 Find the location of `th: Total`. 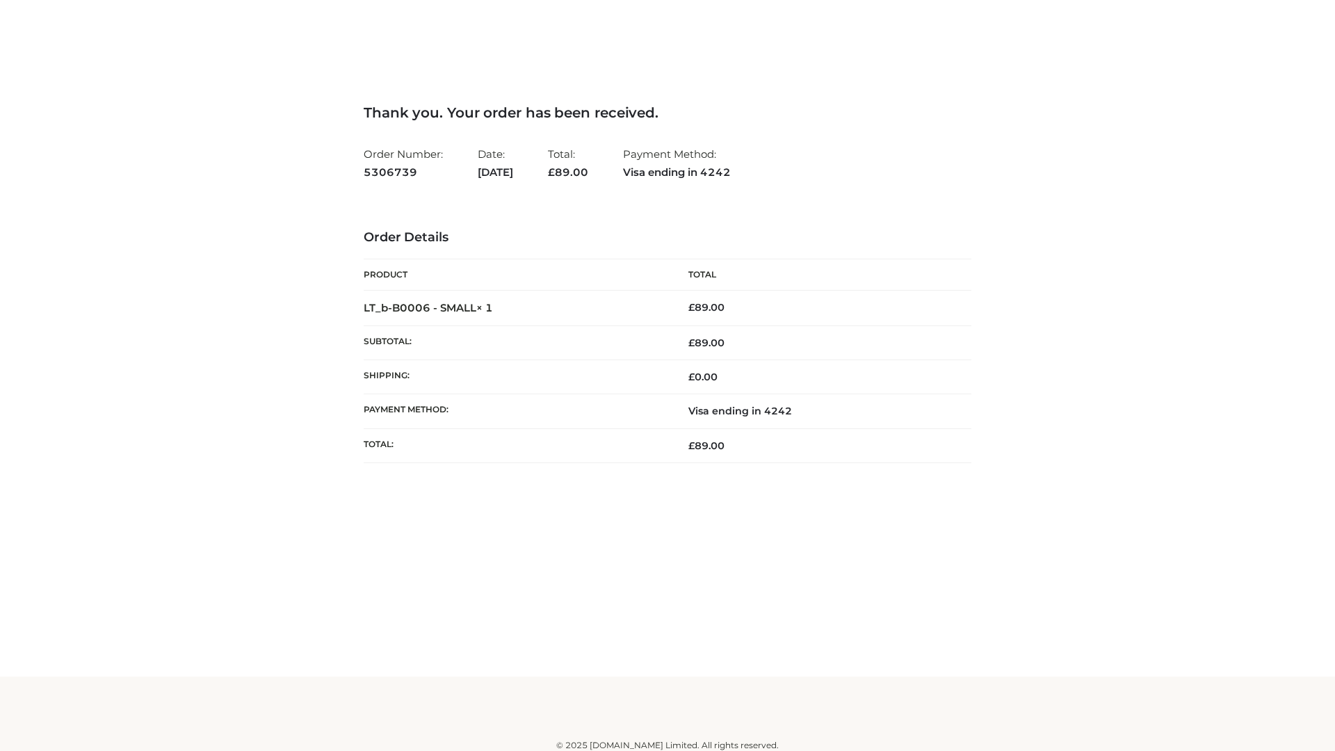

th: Total is located at coordinates (819, 275).